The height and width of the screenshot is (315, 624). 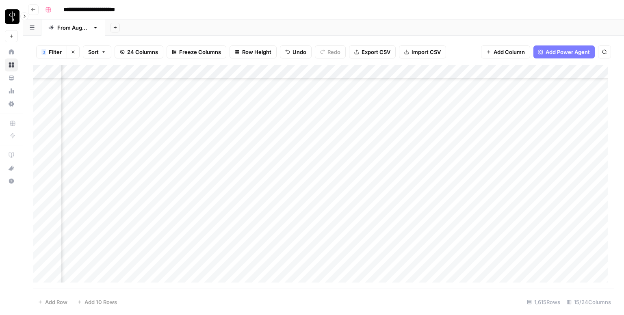 What do you see at coordinates (11, 104) in the screenshot?
I see `a: Settings` at bounding box center [11, 104].